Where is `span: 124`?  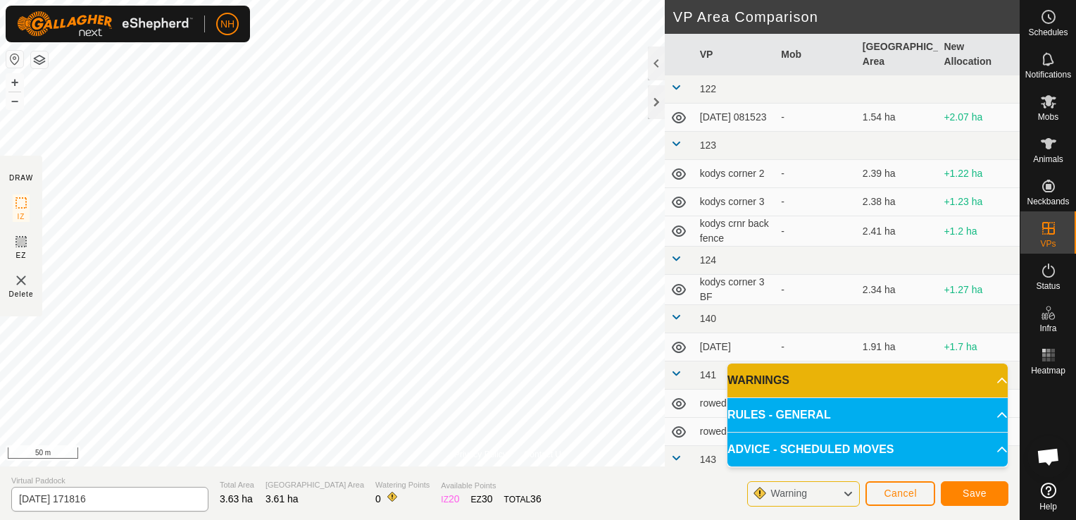
span: 124 is located at coordinates (708, 260).